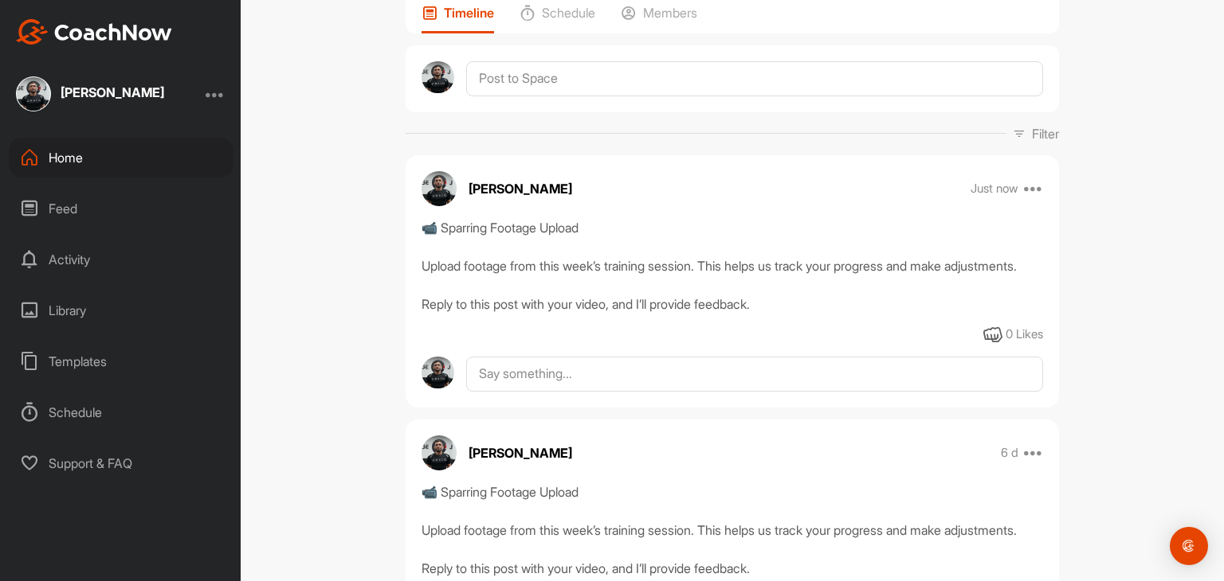  I want to click on p: 6 d, so click(1009, 453).